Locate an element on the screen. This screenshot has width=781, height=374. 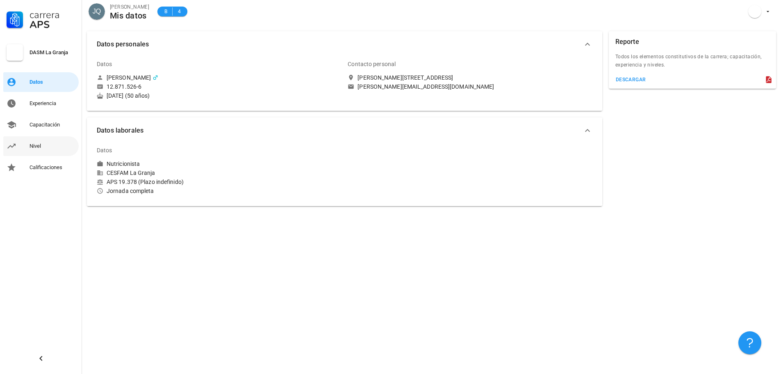
div: CESFAM La Granja is located at coordinates (219, 173).